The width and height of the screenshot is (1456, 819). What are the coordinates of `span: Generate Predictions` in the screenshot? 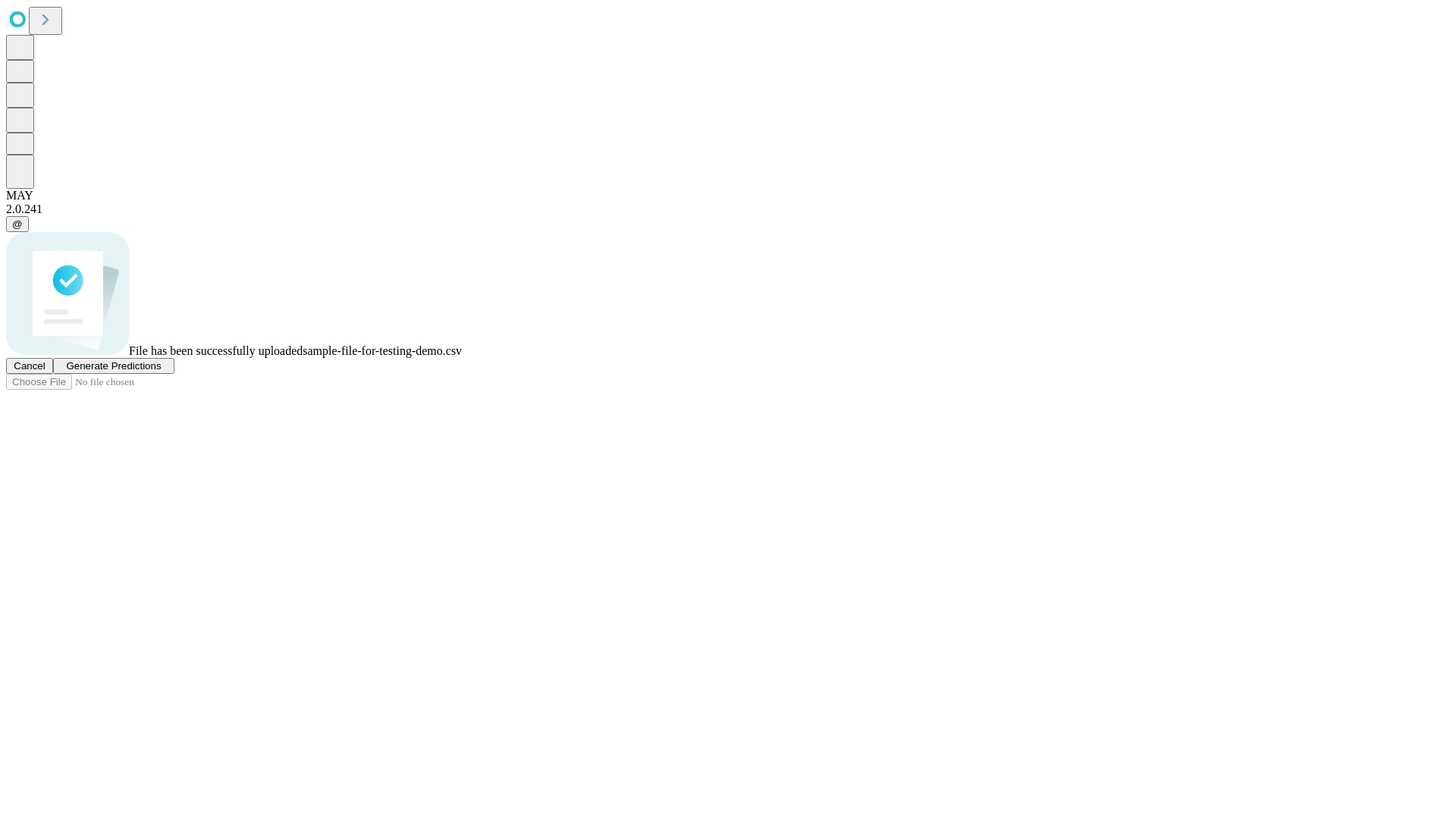 It's located at (113, 366).